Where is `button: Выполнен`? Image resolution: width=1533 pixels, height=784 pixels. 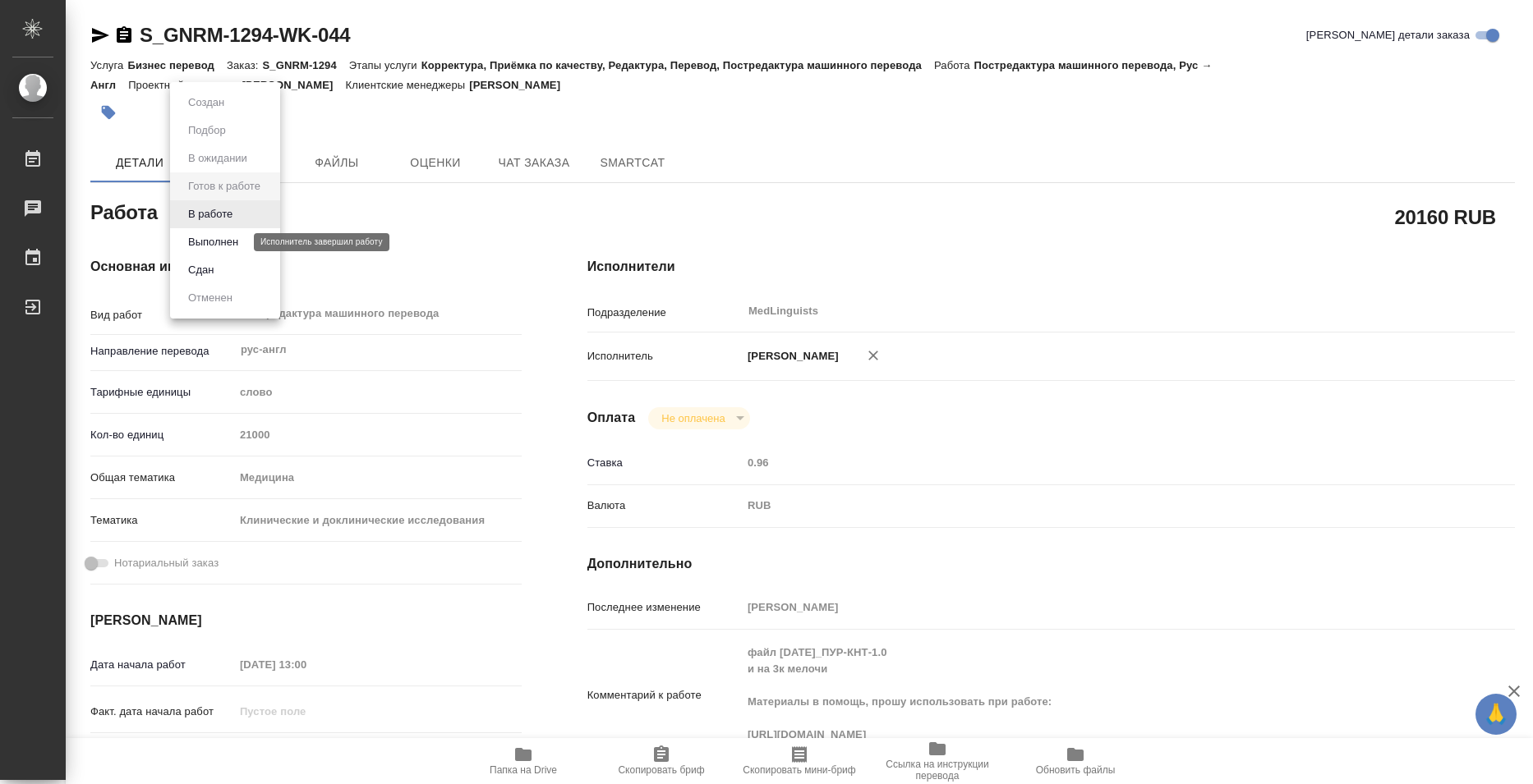 button: Выполнен is located at coordinates (213, 242).